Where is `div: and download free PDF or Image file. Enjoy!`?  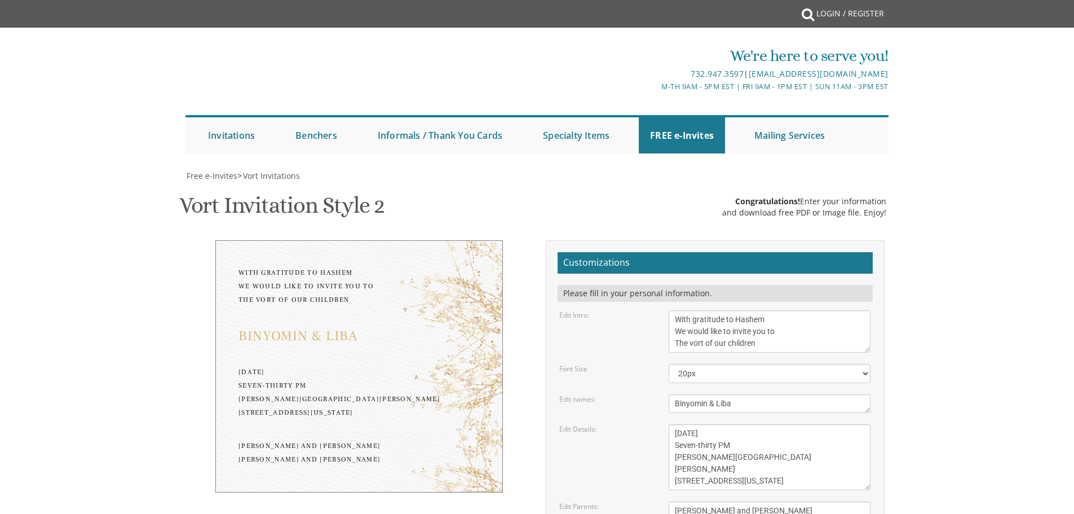
div: and download free PDF or Image file. Enjoy! is located at coordinates (804, 213).